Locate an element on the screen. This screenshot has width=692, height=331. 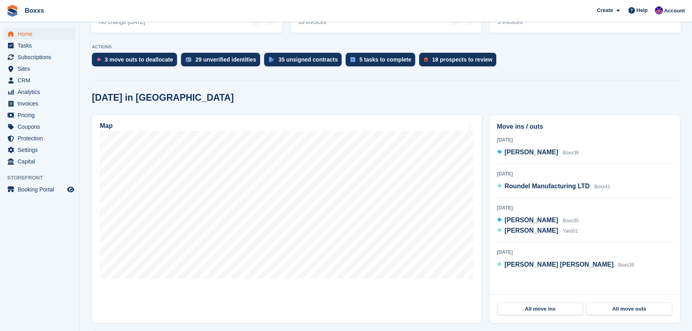
span: Yard01 is located at coordinates (570, 231).